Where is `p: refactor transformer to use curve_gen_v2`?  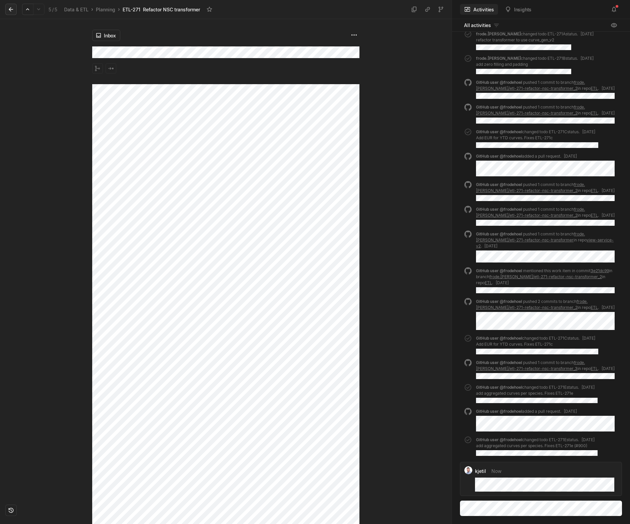 p: refactor transformer to use curve_gen_v2 is located at coordinates (535, 40).